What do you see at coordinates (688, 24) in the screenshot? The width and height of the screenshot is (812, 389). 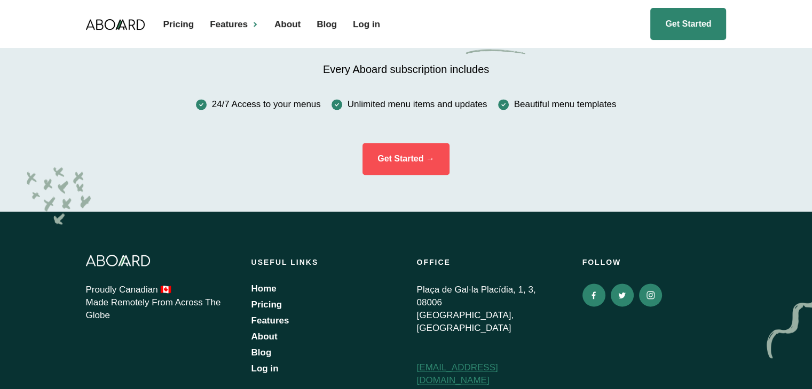 I see `a: Get Started` at bounding box center [688, 24].